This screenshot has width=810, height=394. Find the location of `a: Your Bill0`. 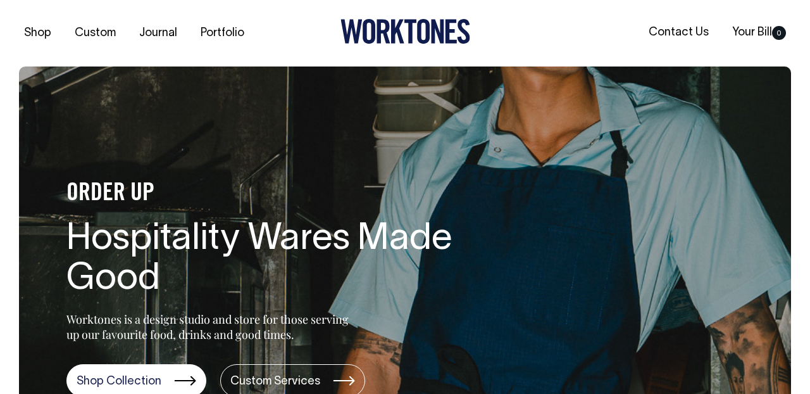

a: Your Bill0 is located at coordinates (759, 32).